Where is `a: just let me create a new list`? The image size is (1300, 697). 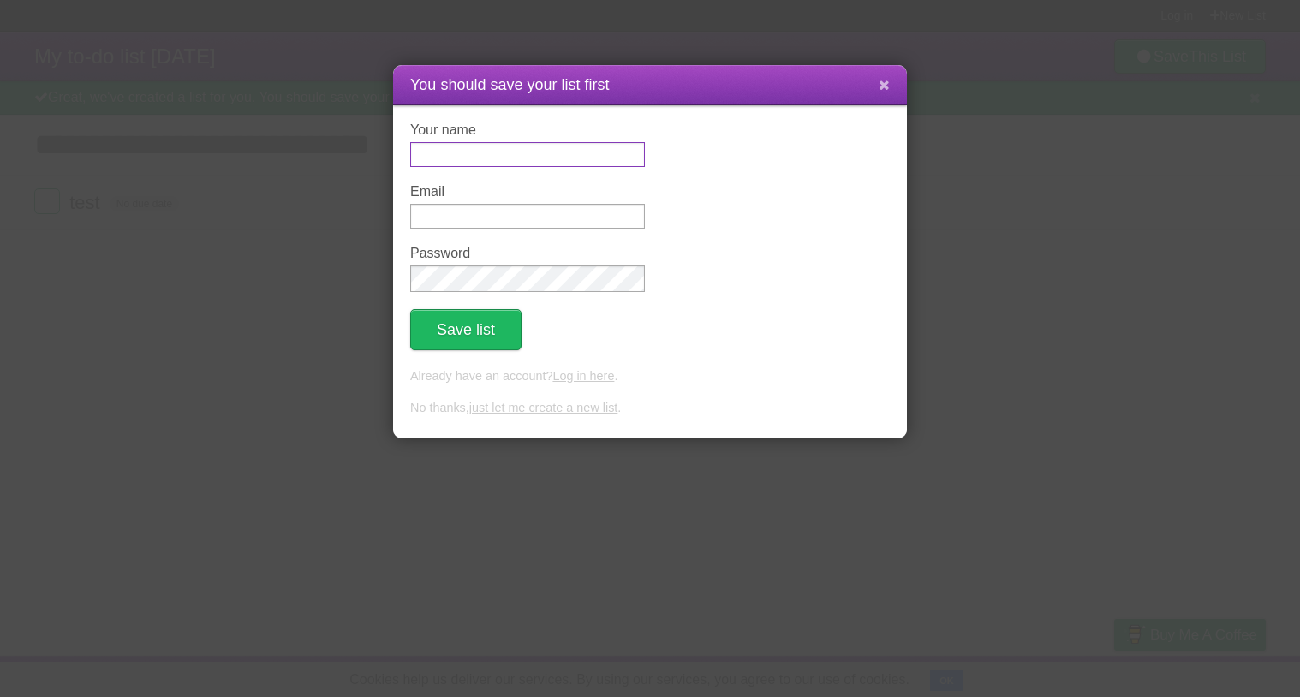 a: just let me create a new list is located at coordinates (544, 408).